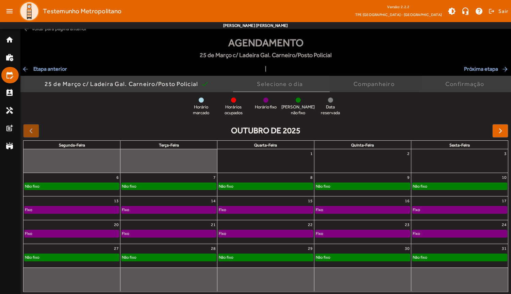  I want to click on td: 7 de outubro de 2025, so click(169, 185).